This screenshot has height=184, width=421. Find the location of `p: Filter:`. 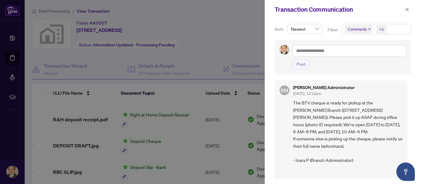

p: Filter: is located at coordinates (333, 30).